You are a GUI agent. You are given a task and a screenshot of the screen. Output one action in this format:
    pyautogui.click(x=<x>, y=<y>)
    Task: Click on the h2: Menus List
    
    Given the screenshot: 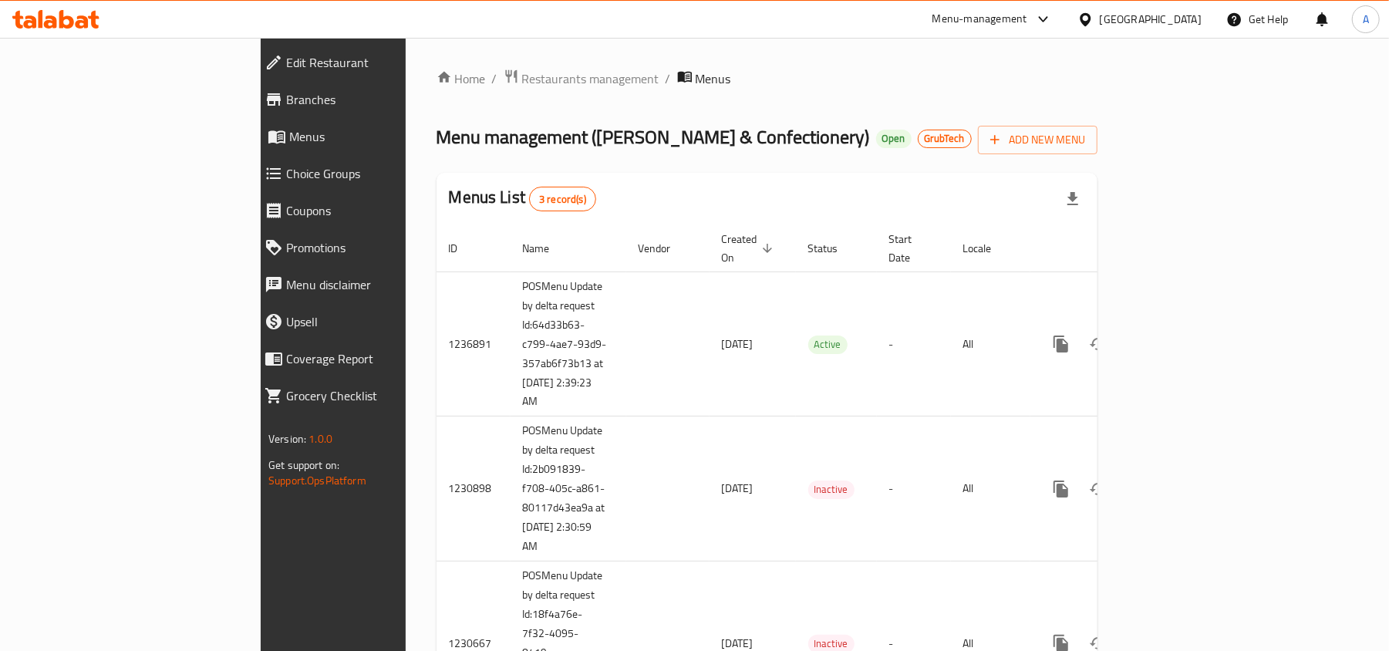 What is the action you would take?
    pyautogui.click(x=522, y=198)
    